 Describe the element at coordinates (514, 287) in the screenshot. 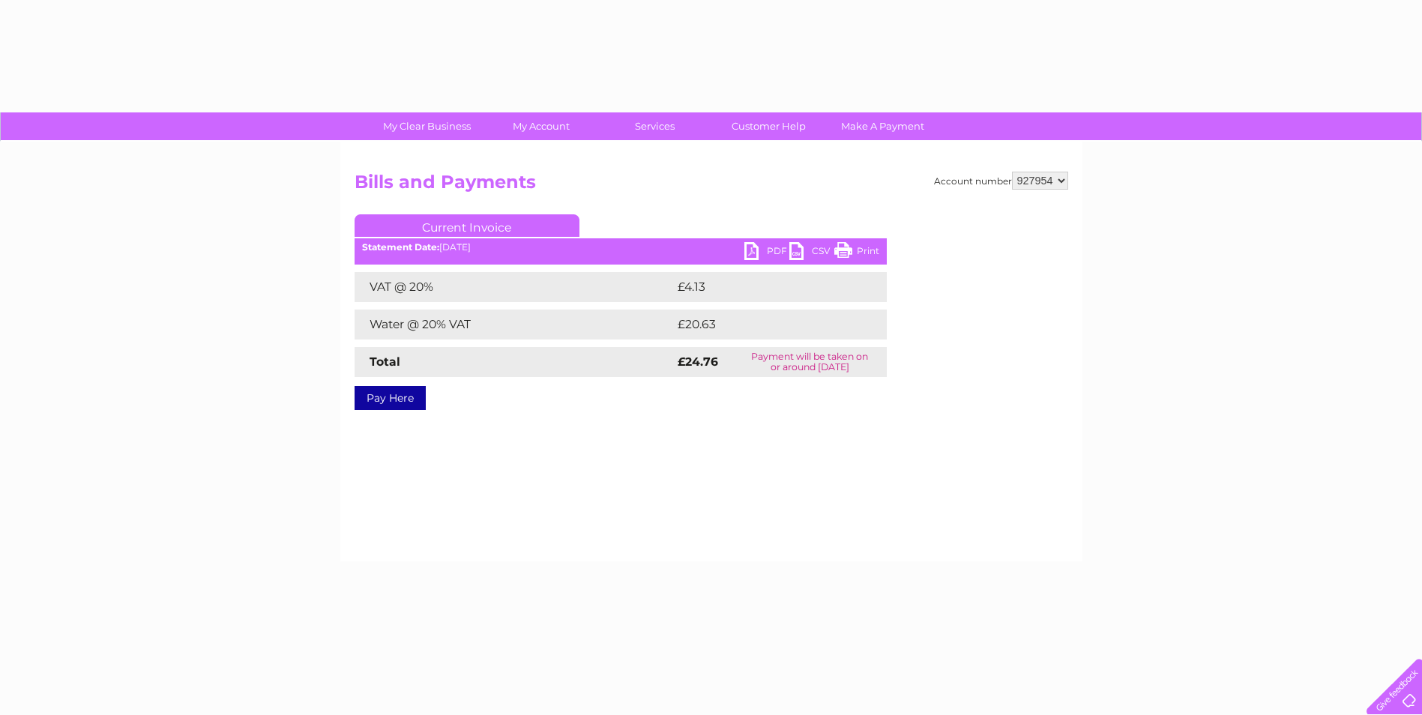

I see `td: VAT @ 20%` at that location.